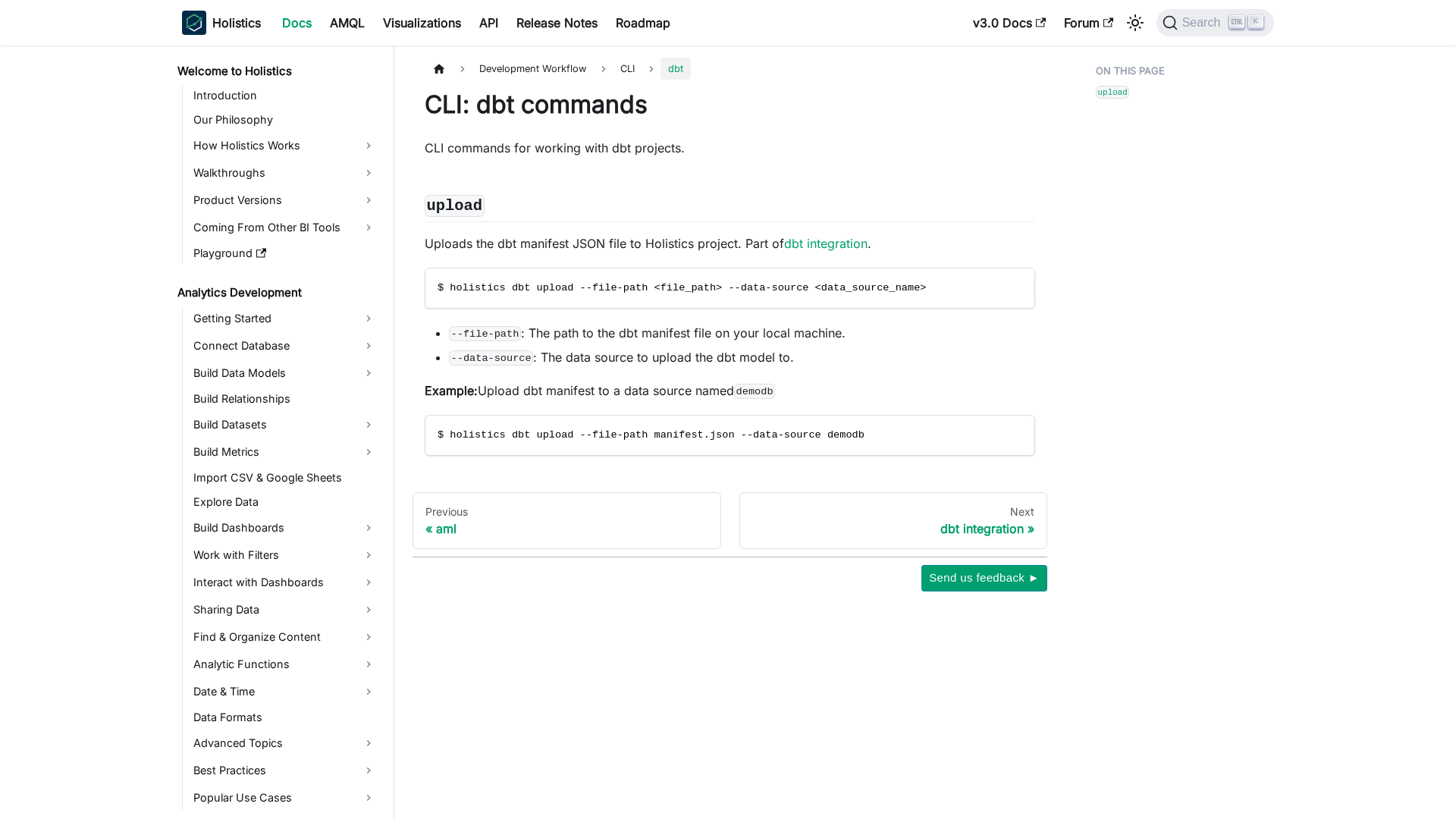  What do you see at coordinates (284, 502) in the screenshot?
I see `a: Explore Data` at bounding box center [284, 502].